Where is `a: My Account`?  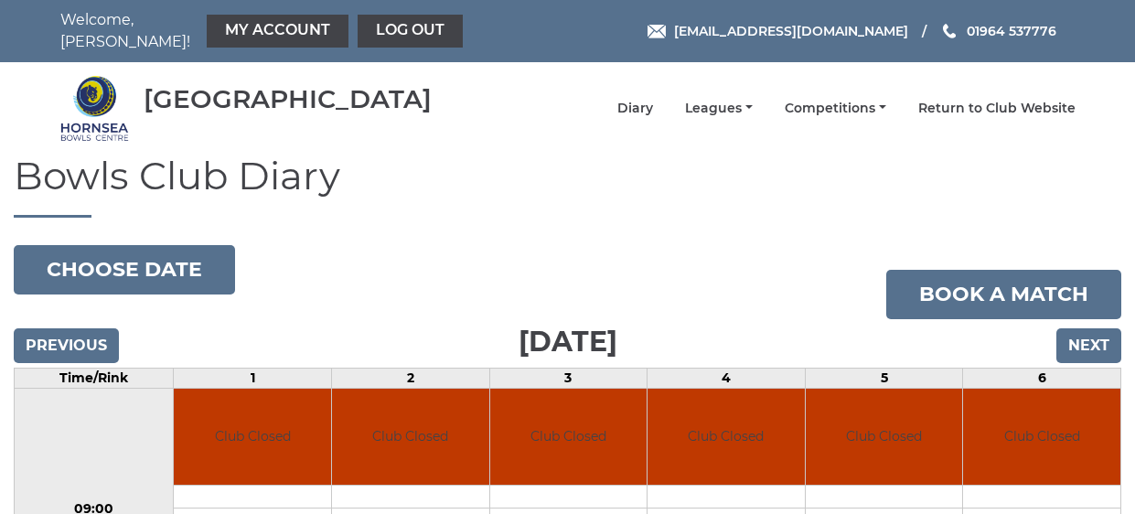 a: My Account is located at coordinates (277, 31).